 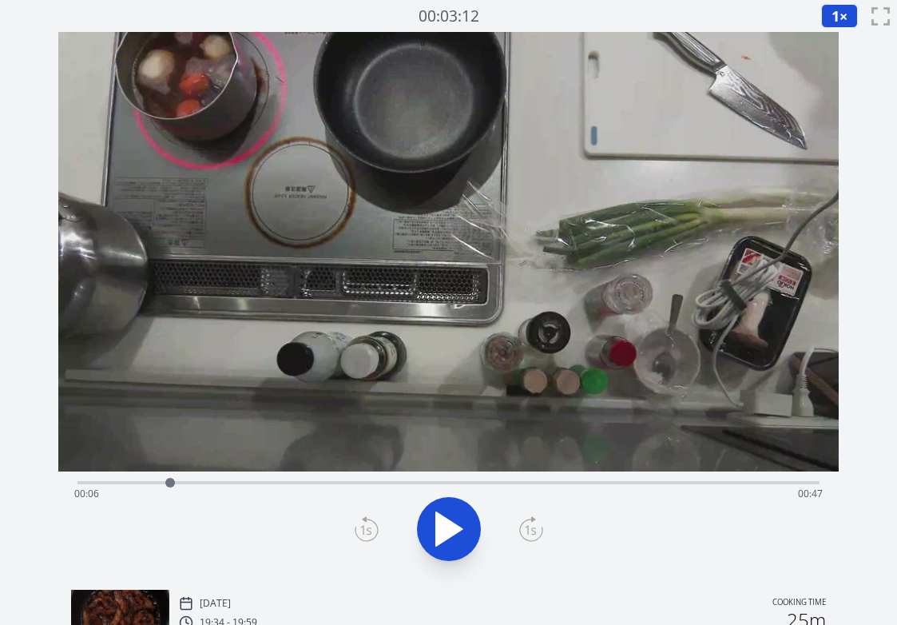 What do you see at coordinates (840, 16) in the screenshot?
I see `button: 1×` at bounding box center [840, 16].